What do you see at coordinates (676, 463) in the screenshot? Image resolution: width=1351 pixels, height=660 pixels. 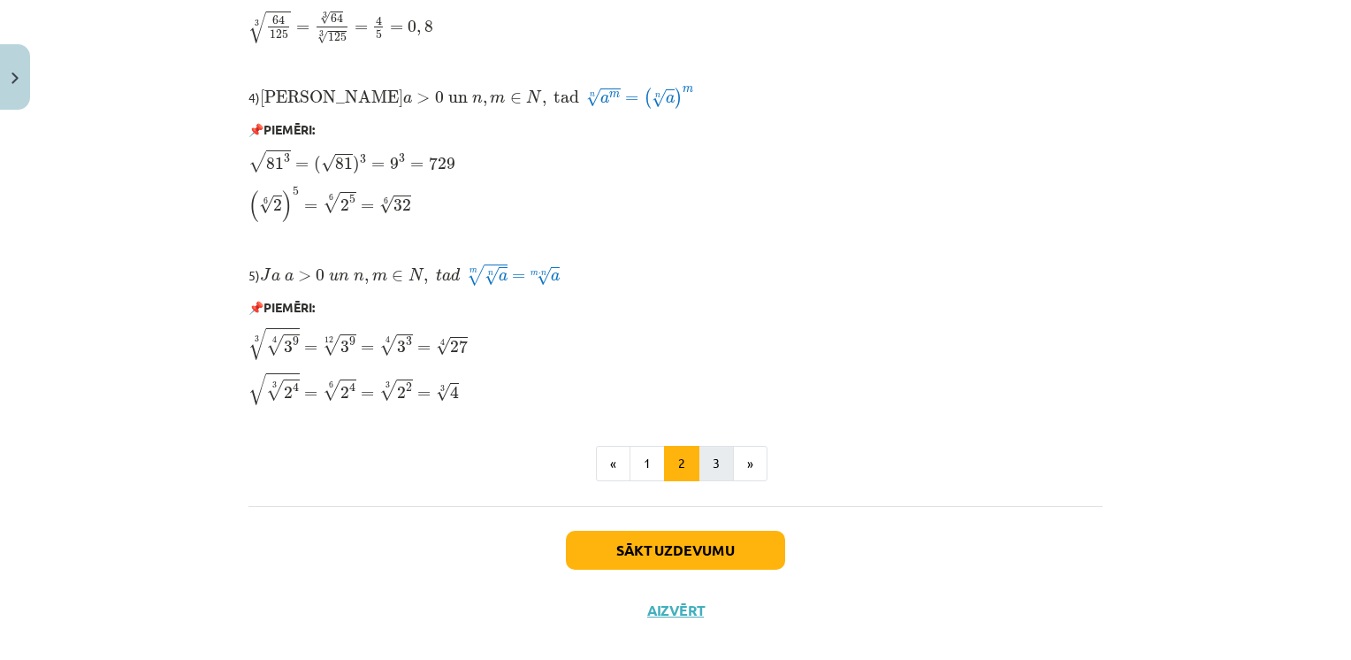 I see `nav: Page navigation example` at bounding box center [676, 463].